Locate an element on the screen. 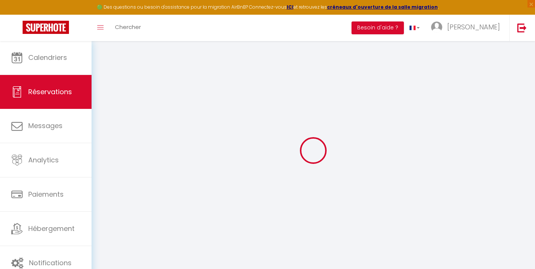 The image size is (535, 269). button: Ouvrir le widget de chat LiveChat is located at coordinates (17, 14).